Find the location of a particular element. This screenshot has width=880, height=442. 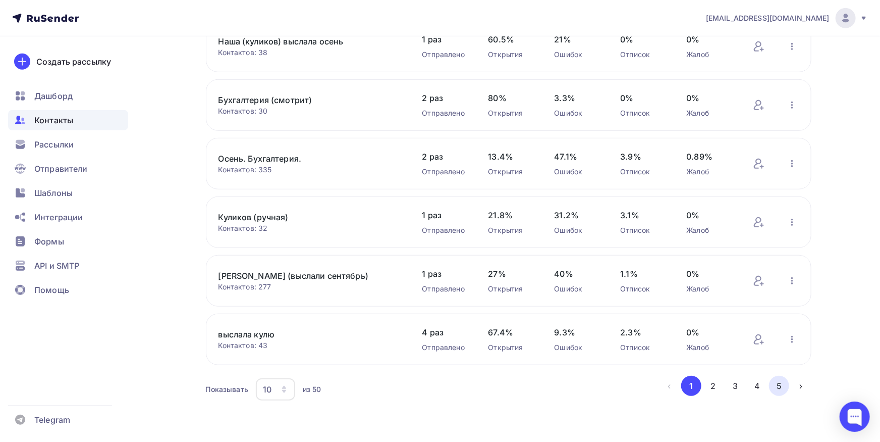

span: 2.3% is located at coordinates (644, 332).